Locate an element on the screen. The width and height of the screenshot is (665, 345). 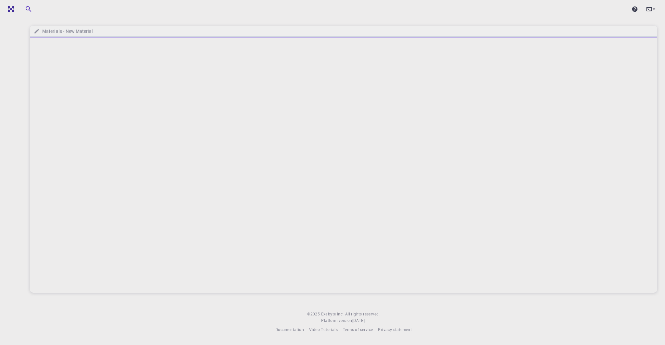
img: logo is located at coordinates (10, 9).